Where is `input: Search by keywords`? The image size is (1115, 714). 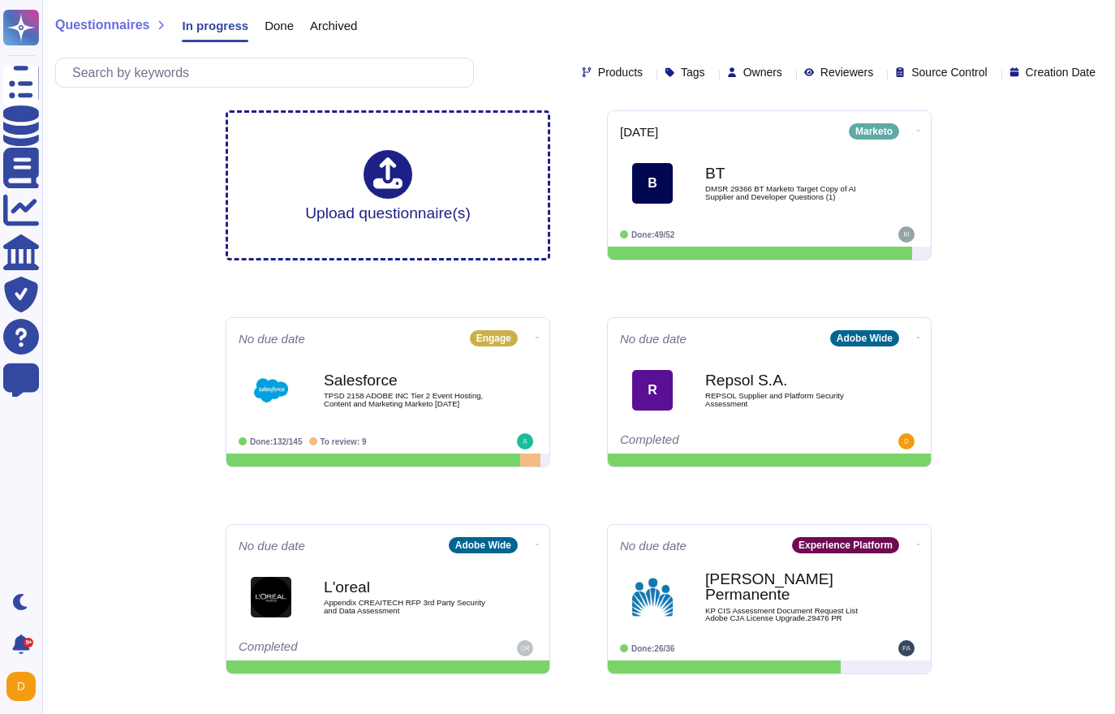 input: Search by keywords is located at coordinates (269, 72).